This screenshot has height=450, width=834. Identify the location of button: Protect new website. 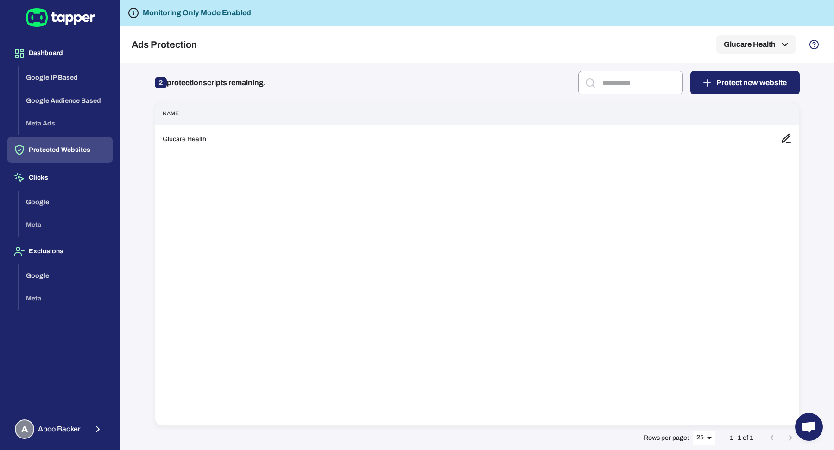
(745, 82).